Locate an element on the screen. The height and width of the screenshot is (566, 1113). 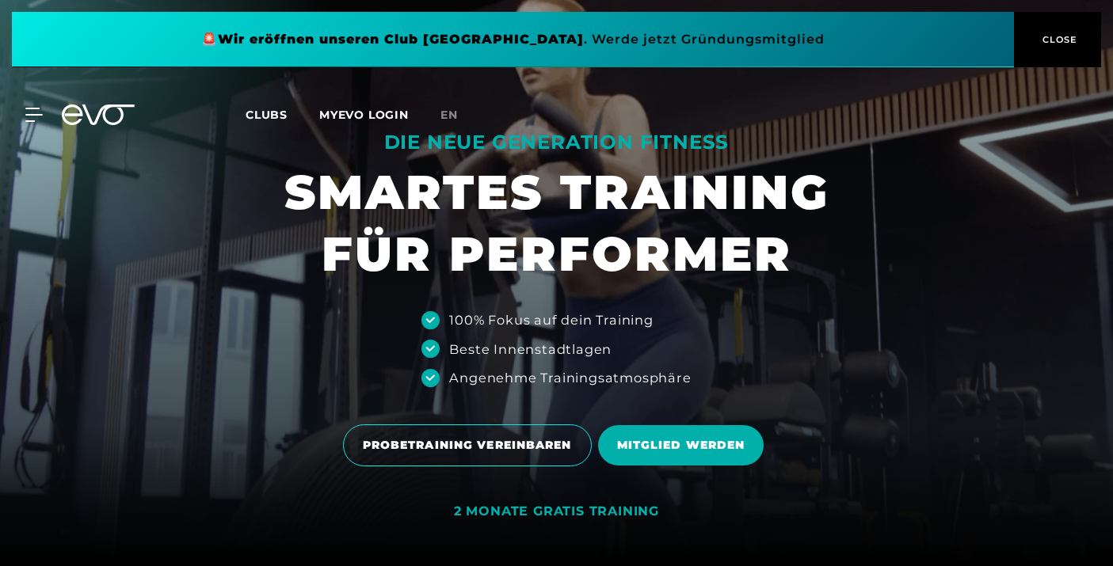
div: Angenehme Trainingsatmosphäre is located at coordinates (569, 378).